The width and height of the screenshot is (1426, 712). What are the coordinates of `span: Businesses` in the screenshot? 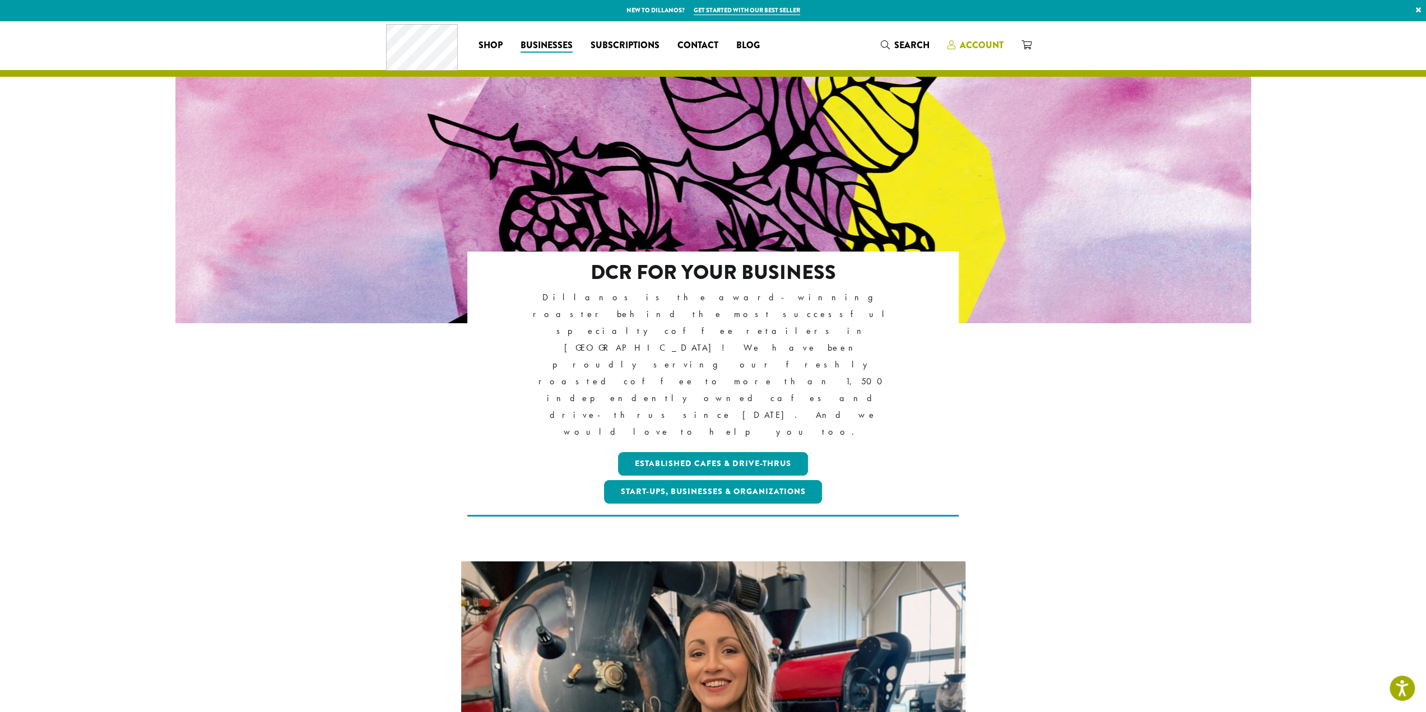 It's located at (546, 45).